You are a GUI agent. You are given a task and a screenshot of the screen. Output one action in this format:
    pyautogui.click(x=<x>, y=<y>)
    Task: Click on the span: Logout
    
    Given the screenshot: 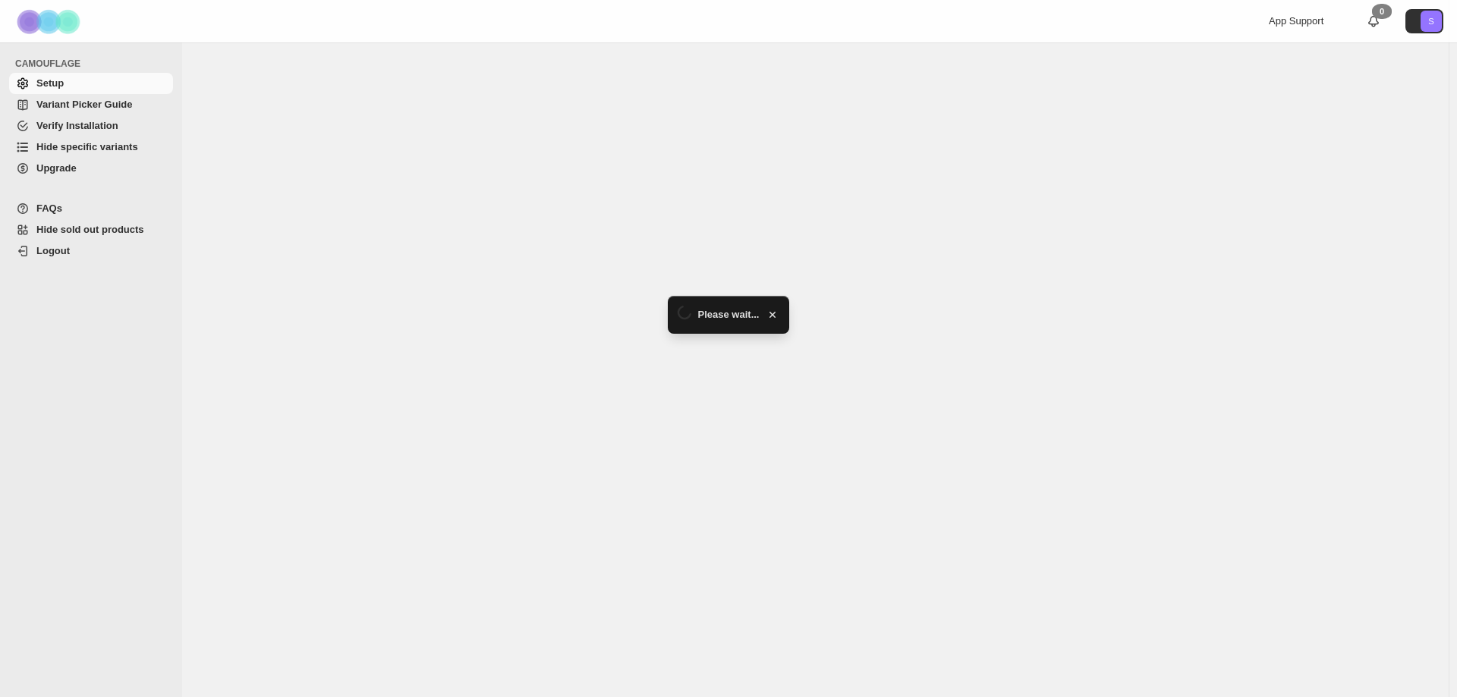 What is the action you would take?
    pyautogui.click(x=53, y=250)
    